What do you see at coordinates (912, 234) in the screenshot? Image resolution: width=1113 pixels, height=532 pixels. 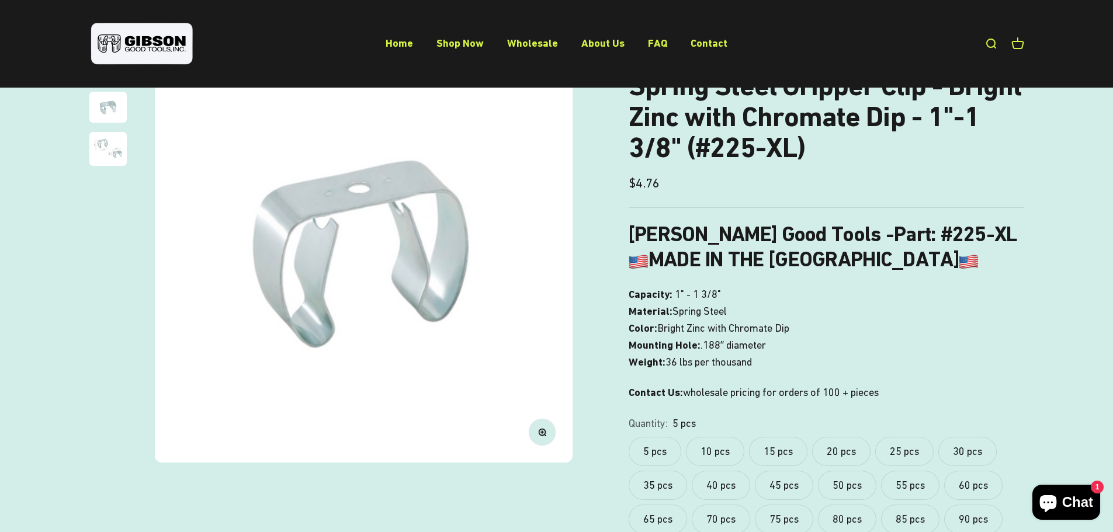 I see `span: Part` at bounding box center [912, 234].